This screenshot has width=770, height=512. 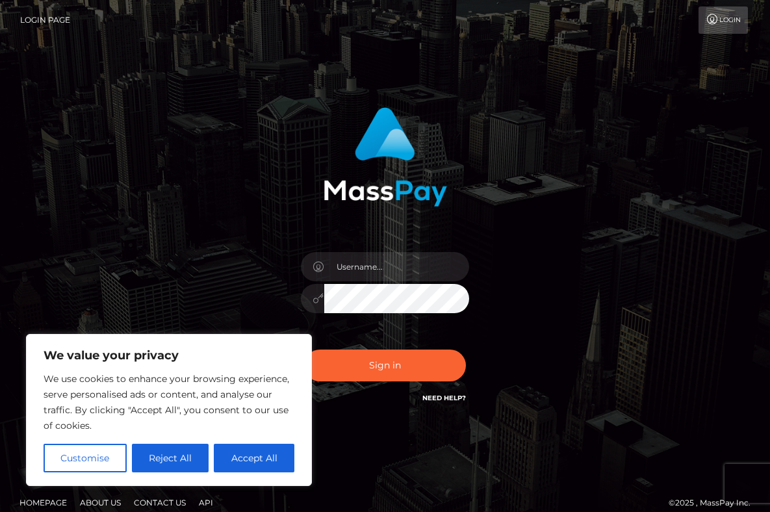 I want to click on p: We use cookies to enhance your browsing experience, serve personalised ads or content, and analys..., so click(x=169, y=402).